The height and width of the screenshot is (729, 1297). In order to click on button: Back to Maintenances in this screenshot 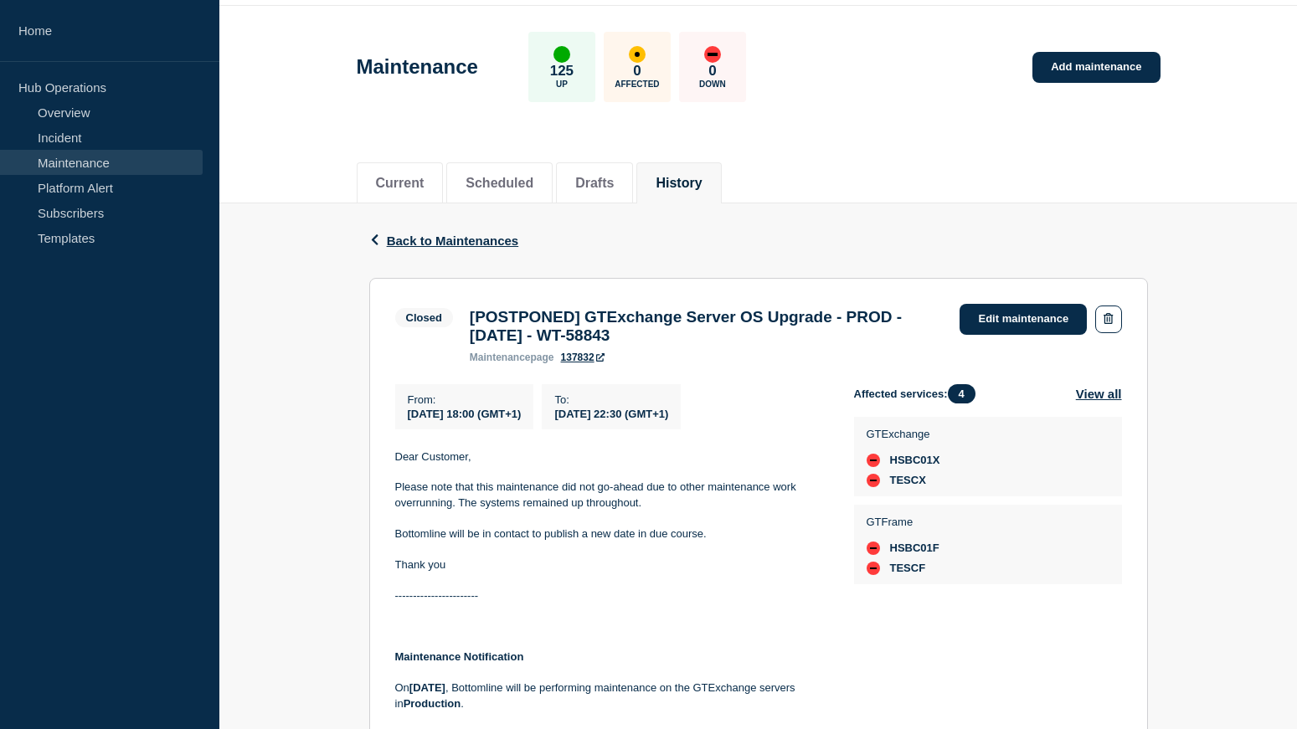, I will do `click(444, 240)`.